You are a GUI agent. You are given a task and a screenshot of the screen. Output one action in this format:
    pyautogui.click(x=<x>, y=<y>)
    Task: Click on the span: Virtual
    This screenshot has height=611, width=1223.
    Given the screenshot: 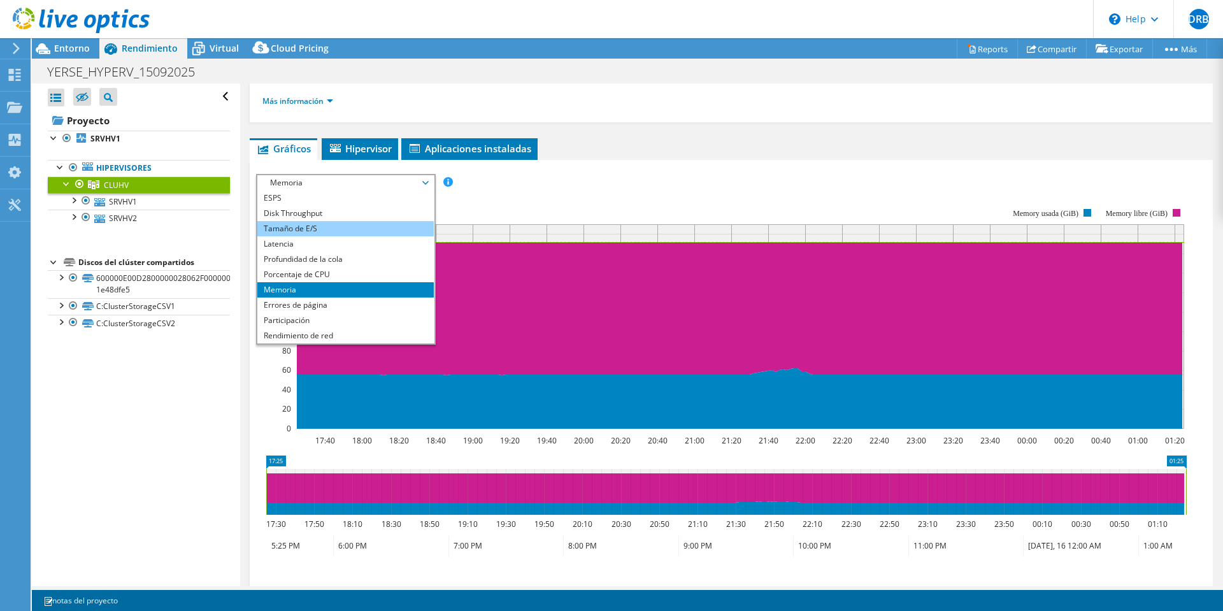 What is the action you would take?
    pyautogui.click(x=224, y=48)
    